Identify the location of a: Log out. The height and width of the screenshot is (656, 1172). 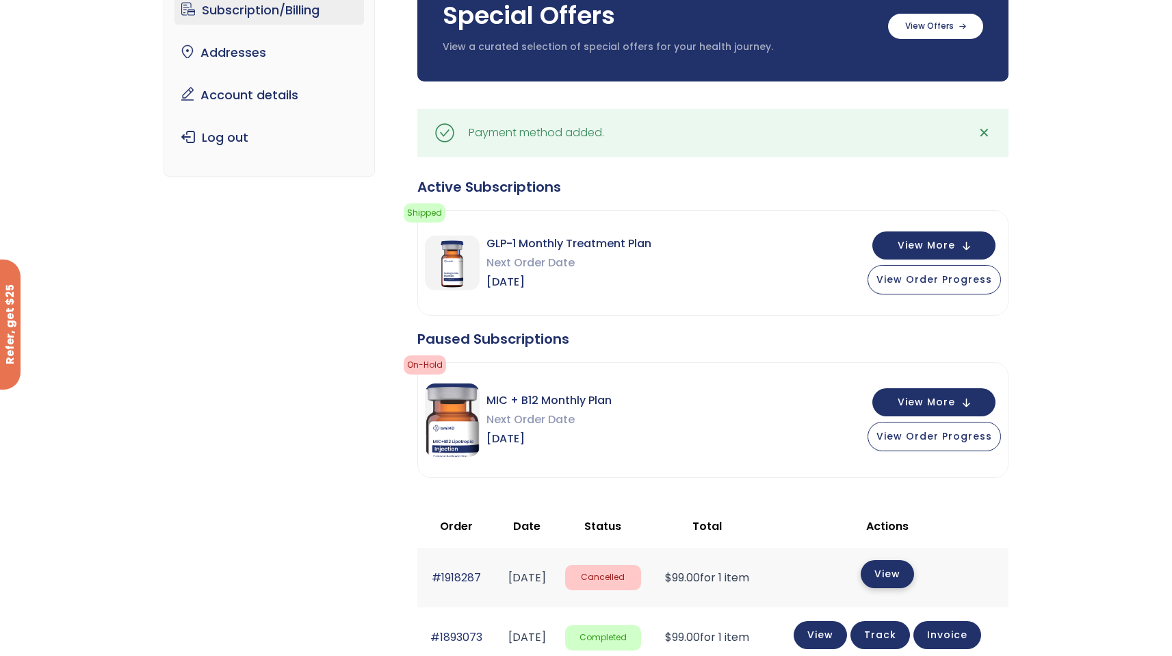
(269, 138).